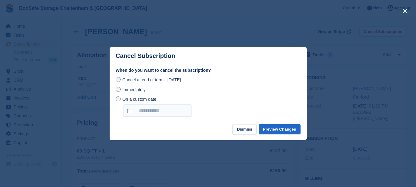 The height and width of the screenshot is (187, 416). Describe the element at coordinates (134, 90) in the screenshot. I see `span: Immediately` at that location.